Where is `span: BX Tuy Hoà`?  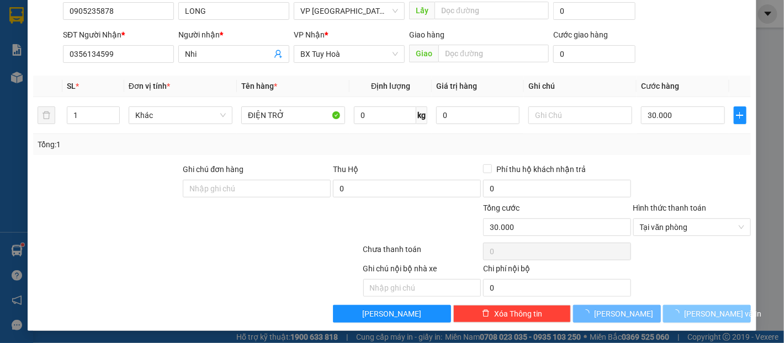
span: BX Tuy Hoà is located at coordinates (349, 54).